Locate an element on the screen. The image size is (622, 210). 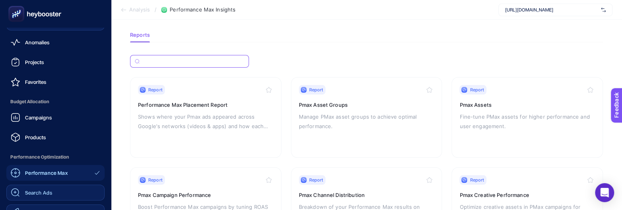
h3: Performance Max Placement Report is located at coordinates (206, 105).